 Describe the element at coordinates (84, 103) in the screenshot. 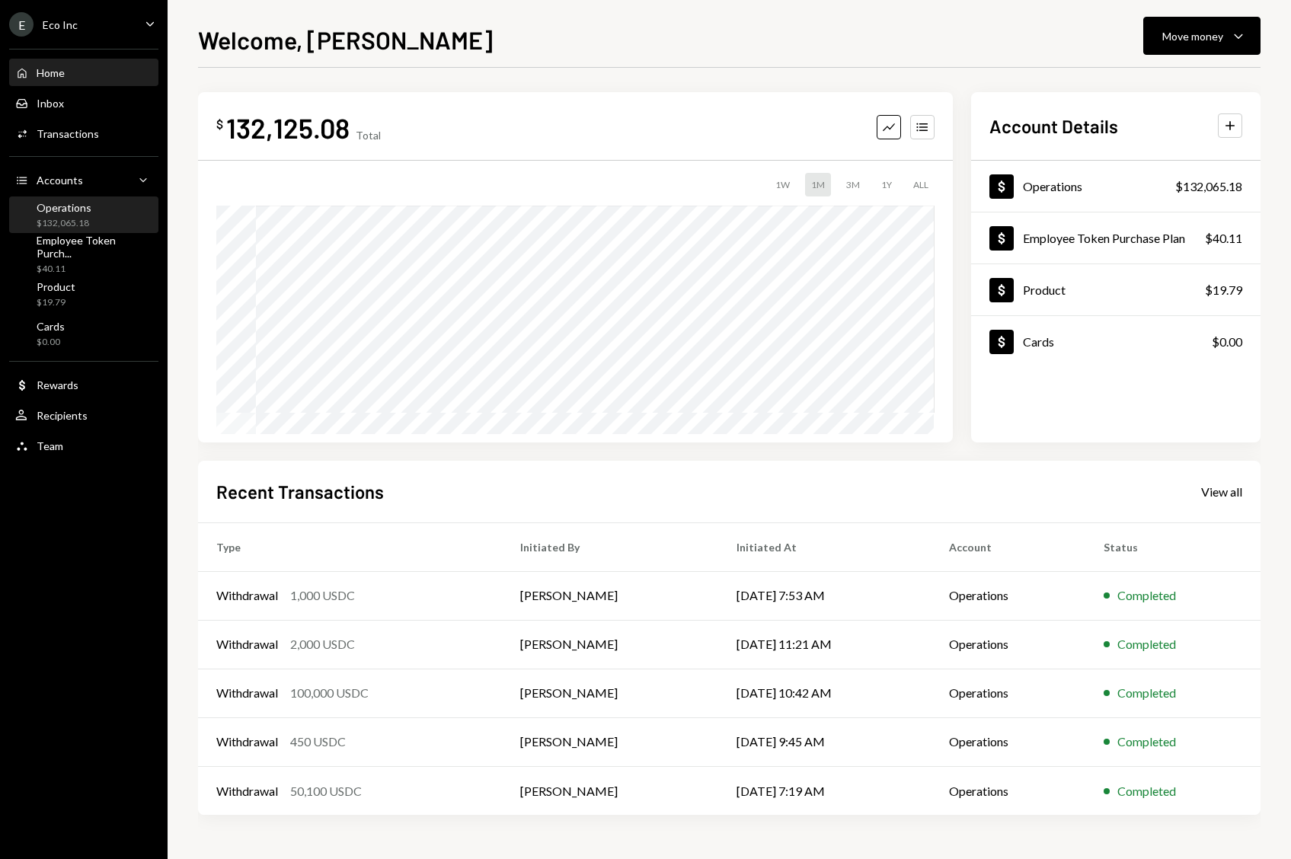

I see `a: Inbox` at that location.